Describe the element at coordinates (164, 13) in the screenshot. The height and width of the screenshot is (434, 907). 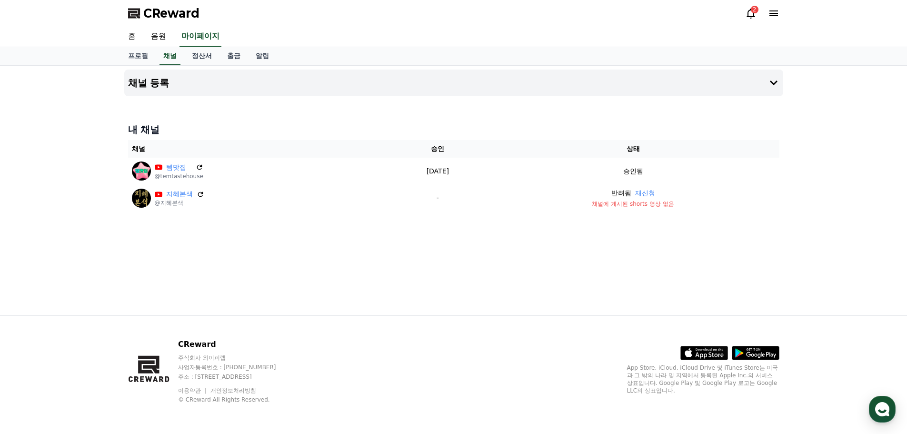
I see `a: CReward` at that location.